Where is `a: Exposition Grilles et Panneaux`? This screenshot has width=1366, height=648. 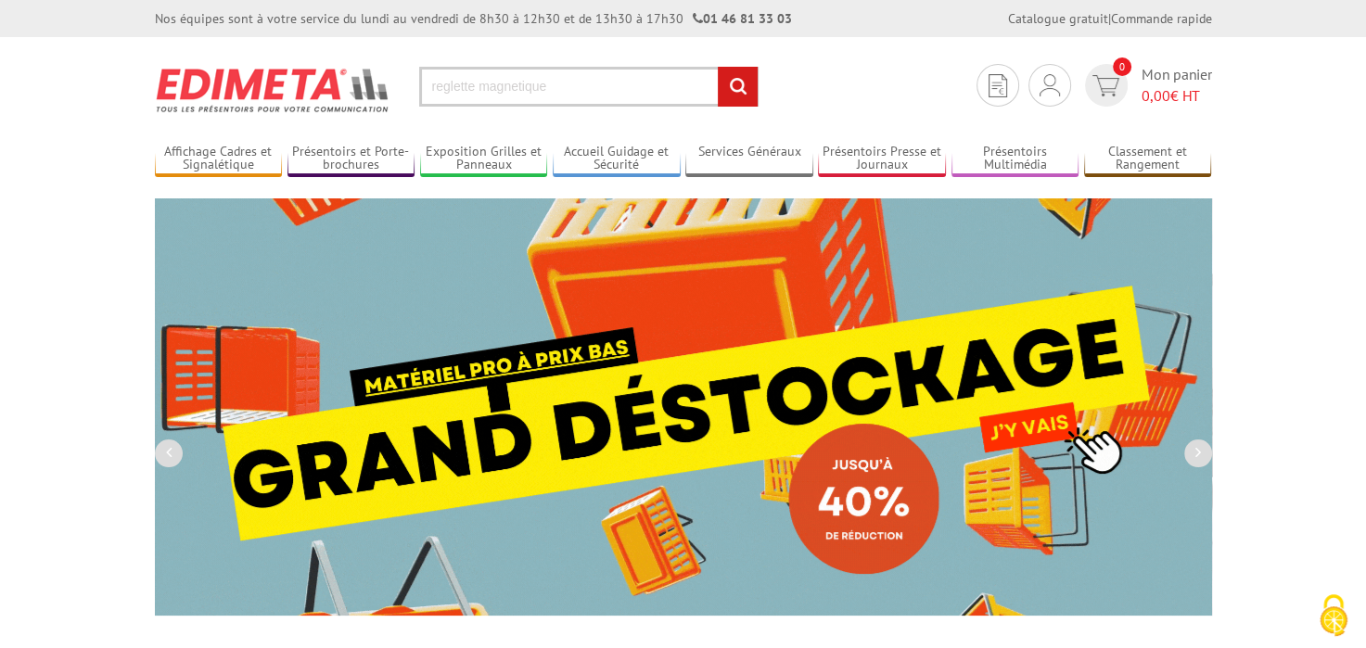
a: Exposition Grilles et Panneaux is located at coordinates (484, 159).